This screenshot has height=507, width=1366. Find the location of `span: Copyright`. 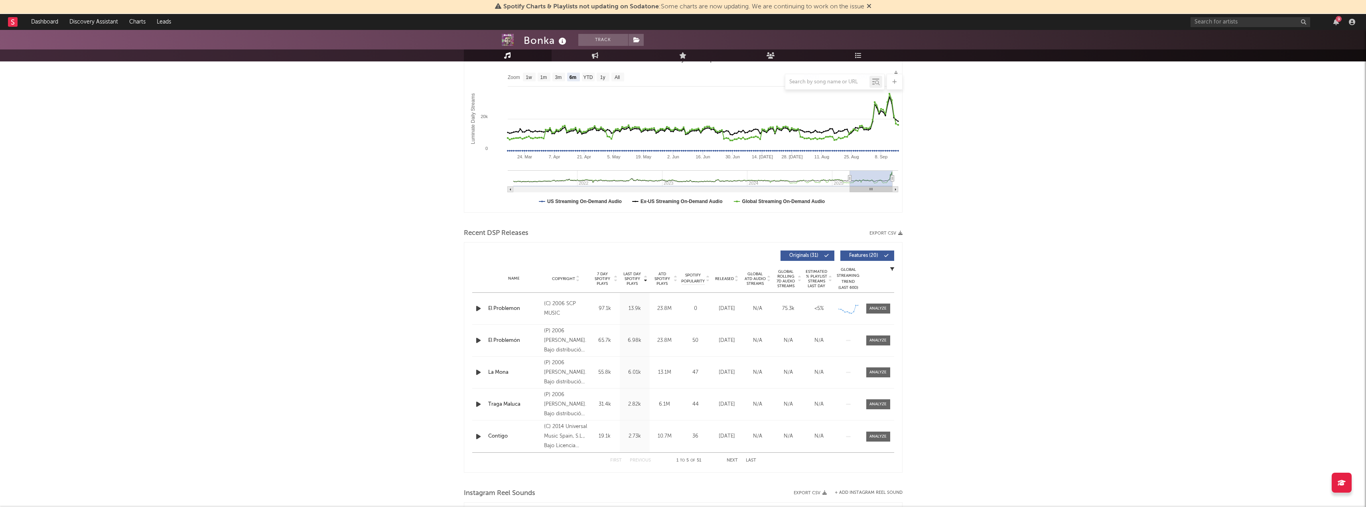

span: Copyright is located at coordinates (563, 279).